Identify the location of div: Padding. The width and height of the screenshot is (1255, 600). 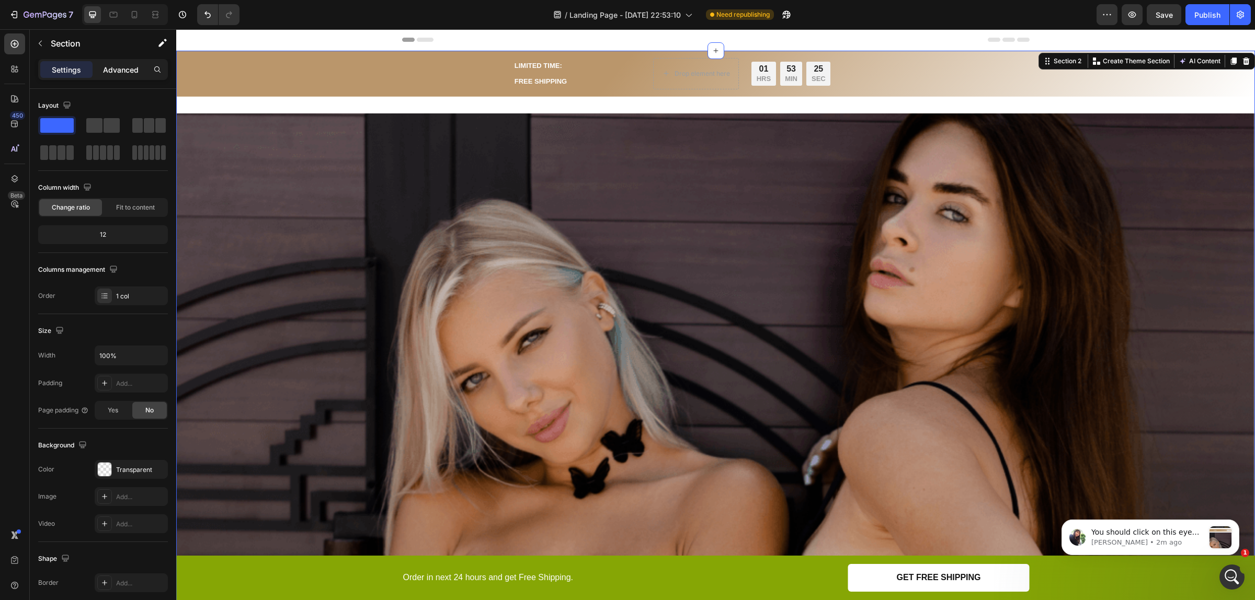
(50, 383).